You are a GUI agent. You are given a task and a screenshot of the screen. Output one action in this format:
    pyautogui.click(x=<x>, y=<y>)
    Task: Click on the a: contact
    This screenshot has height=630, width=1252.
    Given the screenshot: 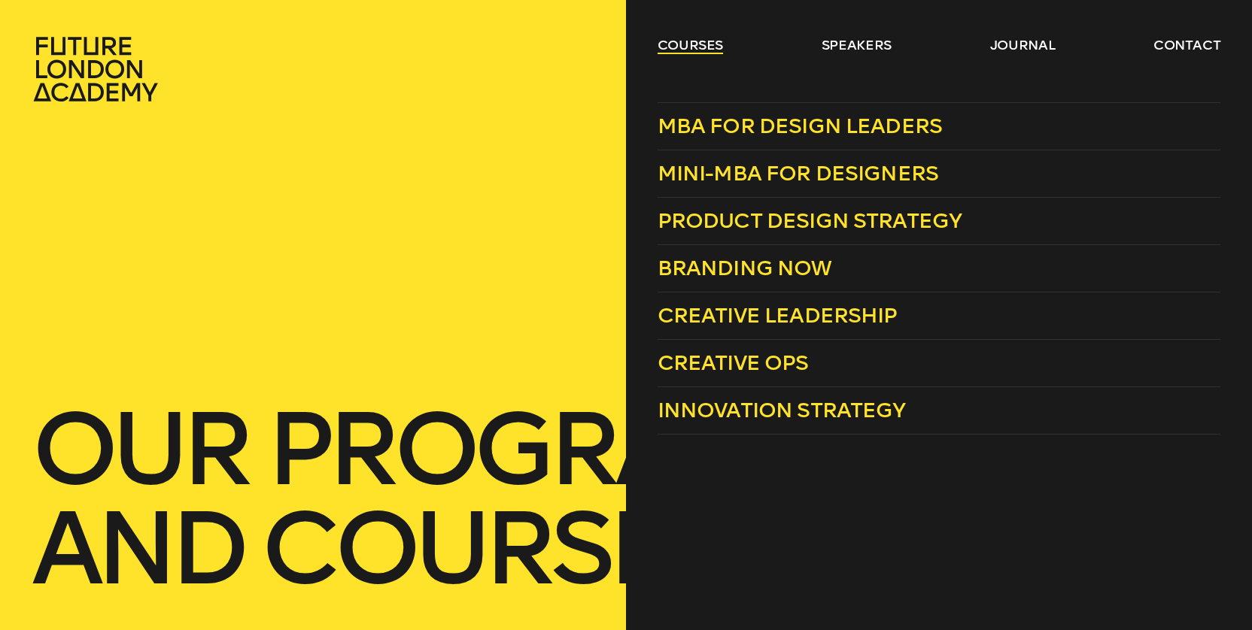 What is the action you would take?
    pyautogui.click(x=1187, y=45)
    